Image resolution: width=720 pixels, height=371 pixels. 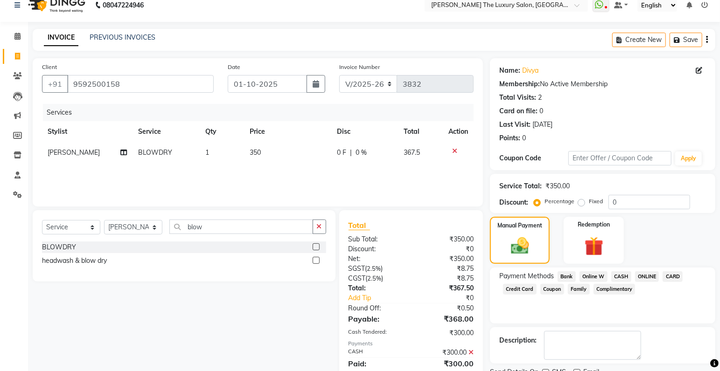 What do you see at coordinates (520, 289) in the screenshot?
I see `span: Credit Card` at bounding box center [520, 289].